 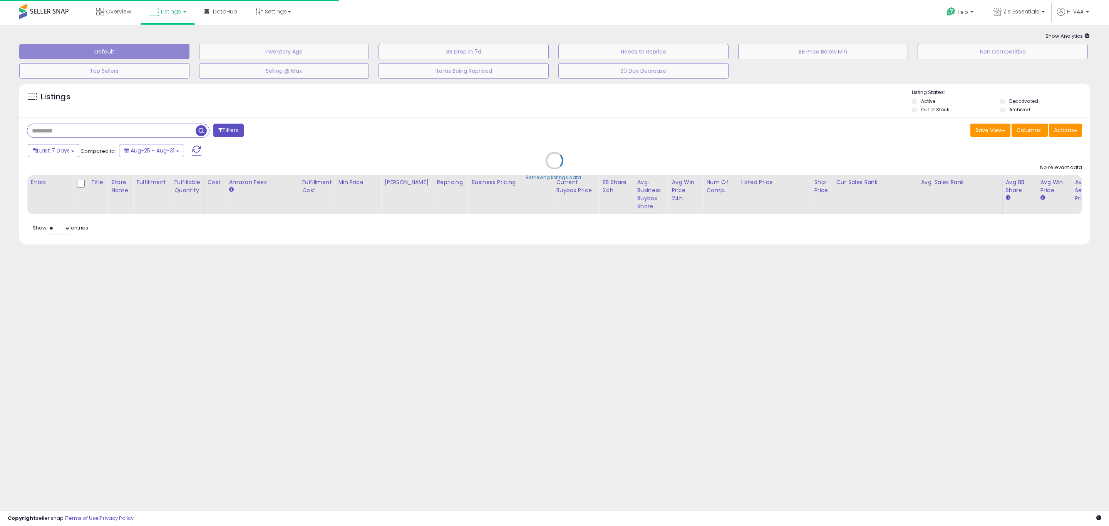 What do you see at coordinates (960, 13) in the screenshot?
I see `a: Help` at bounding box center [960, 13].